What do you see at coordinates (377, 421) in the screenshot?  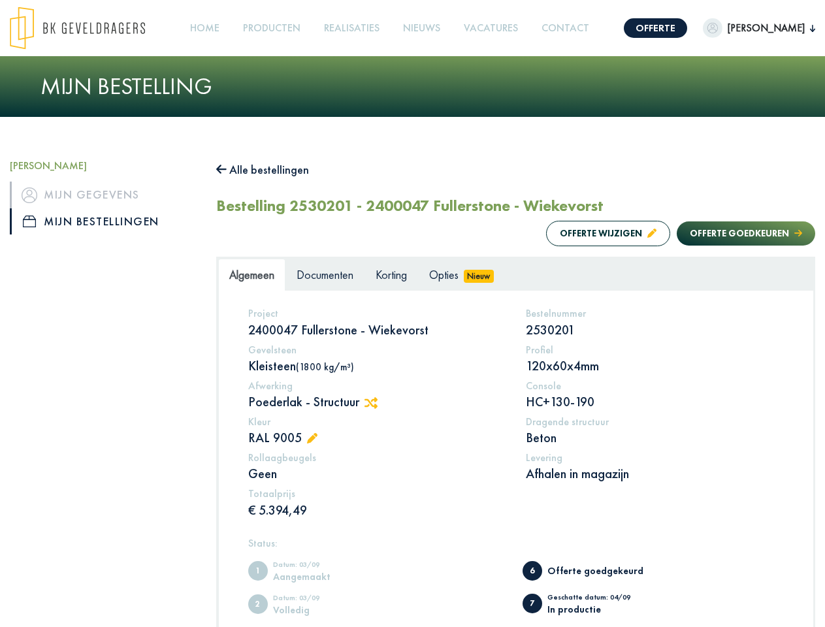 I see `h5: Kleur` at bounding box center [377, 421].